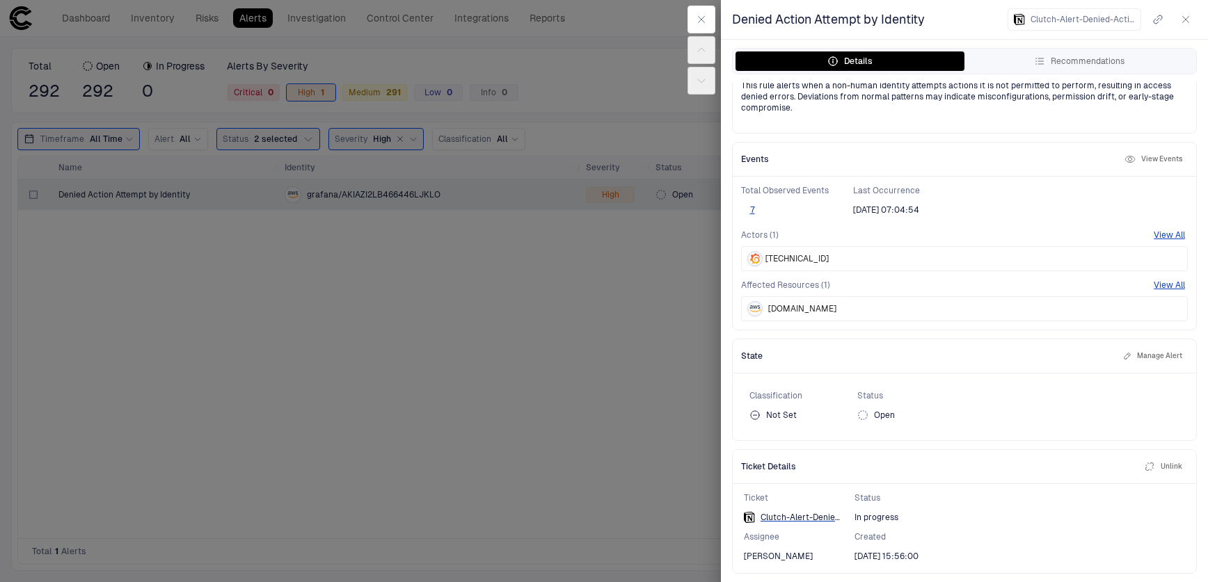  I want to click on div: Recommendations, so click(1079, 61).